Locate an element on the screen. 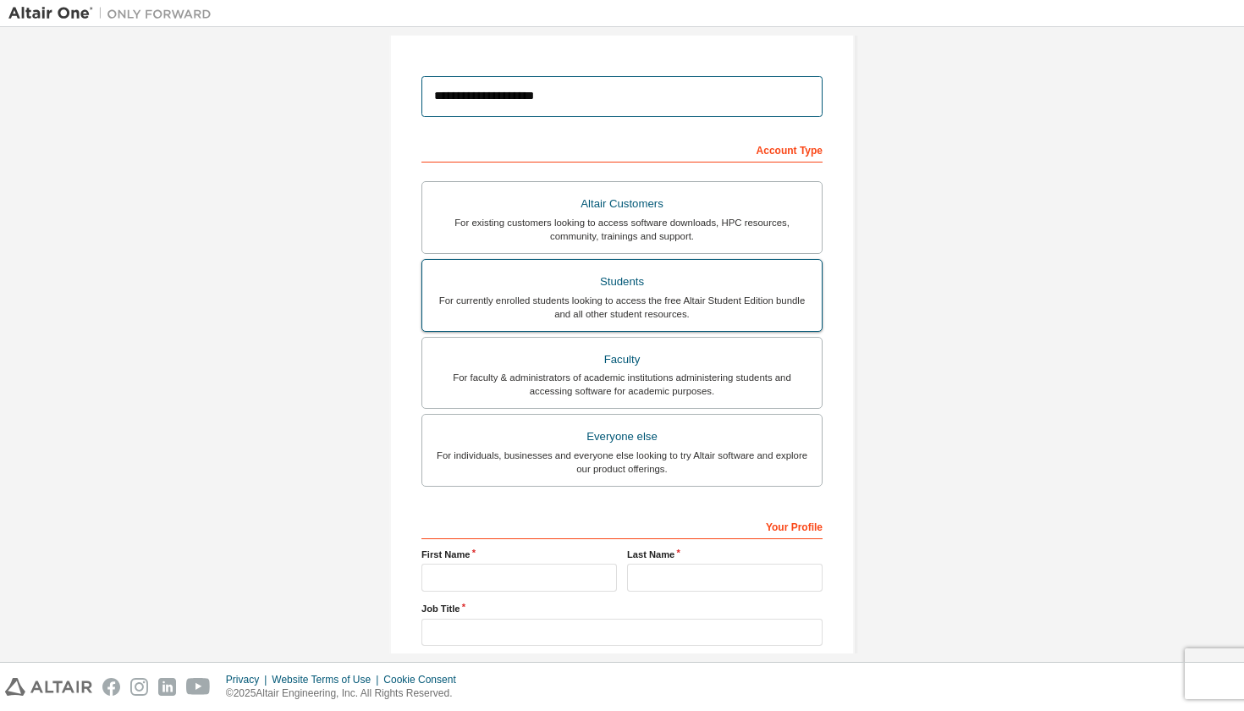 The height and width of the screenshot is (711, 1244). div: Cookie Consent is located at coordinates (424, 680).